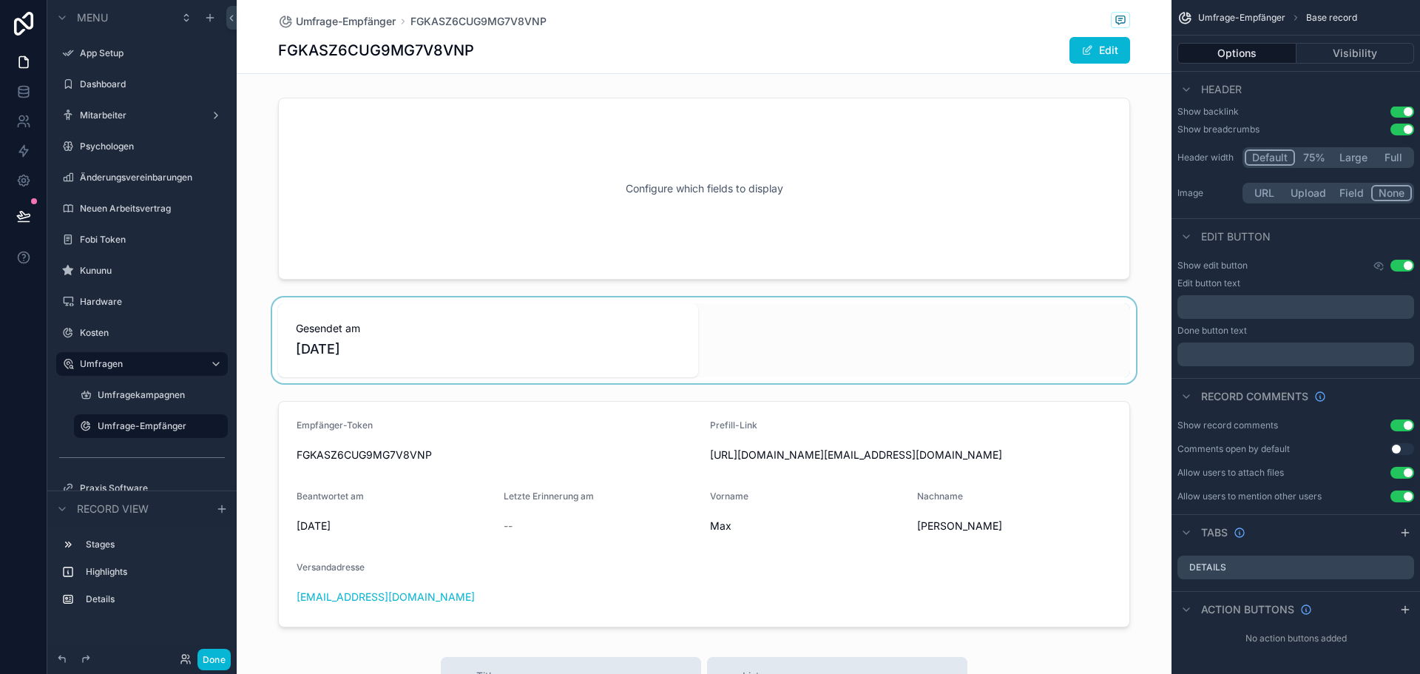 This screenshot has width=1420, height=674. Describe the element at coordinates (1295, 638) in the screenshot. I see `div: No action buttons added` at that location.